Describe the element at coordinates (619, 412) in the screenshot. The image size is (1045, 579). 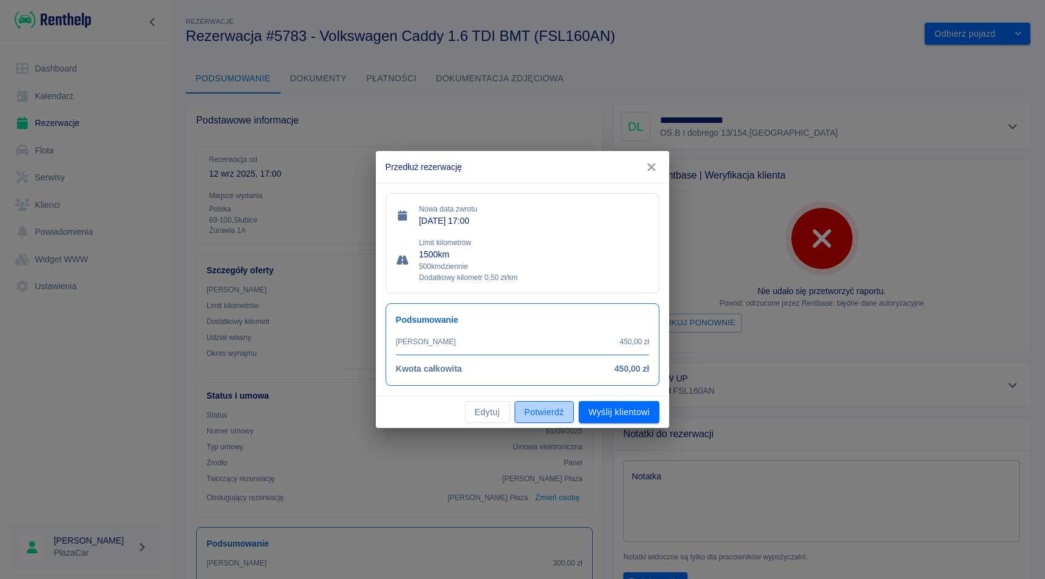
I see `button: Wyślij klientowi` at that location.